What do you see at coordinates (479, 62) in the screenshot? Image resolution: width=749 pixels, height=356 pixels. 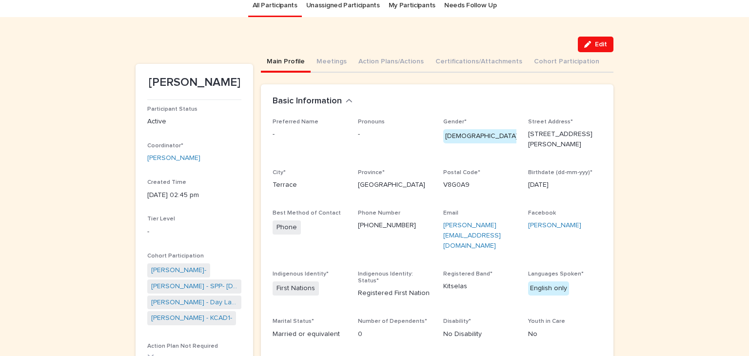 I see `button: Certifications/Attachments` at bounding box center [479, 62].